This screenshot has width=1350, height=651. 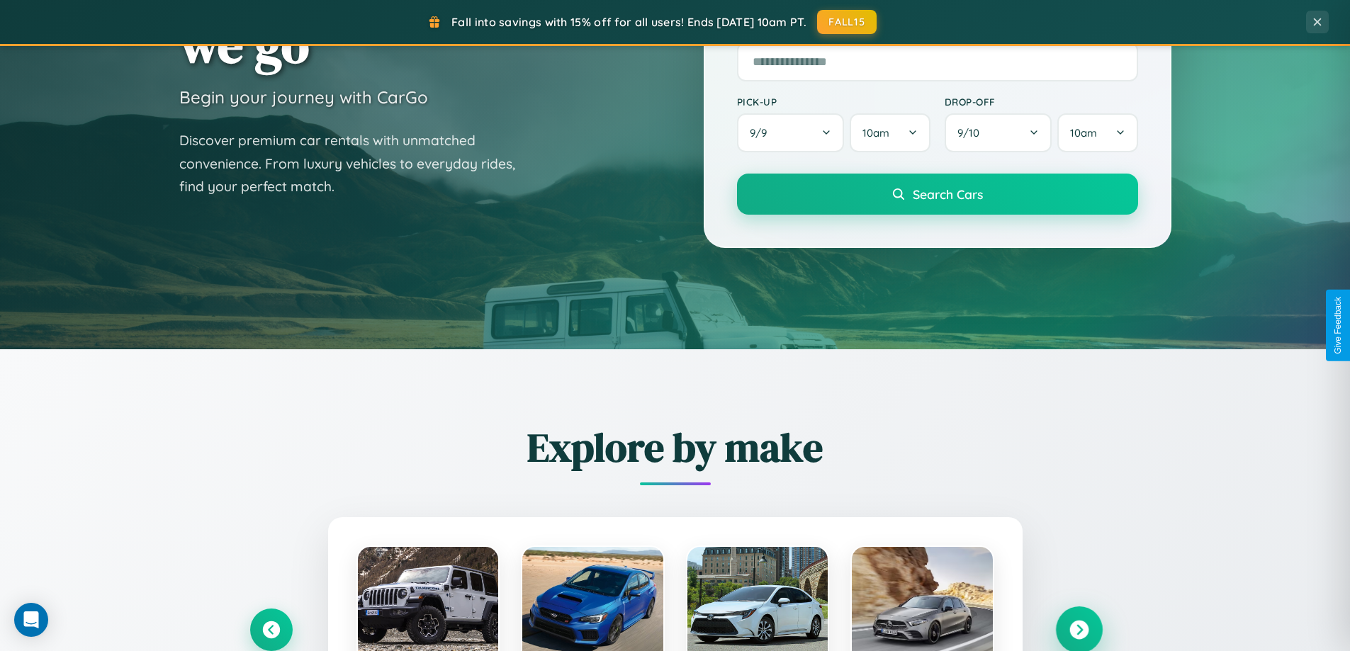 What do you see at coordinates (938, 194) in the screenshot?
I see `button: Search Cars` at bounding box center [938, 194].